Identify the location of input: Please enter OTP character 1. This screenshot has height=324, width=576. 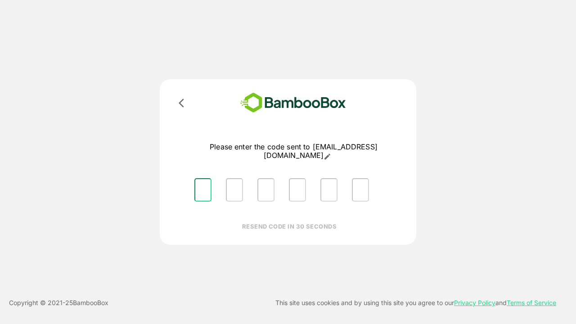
(203, 190).